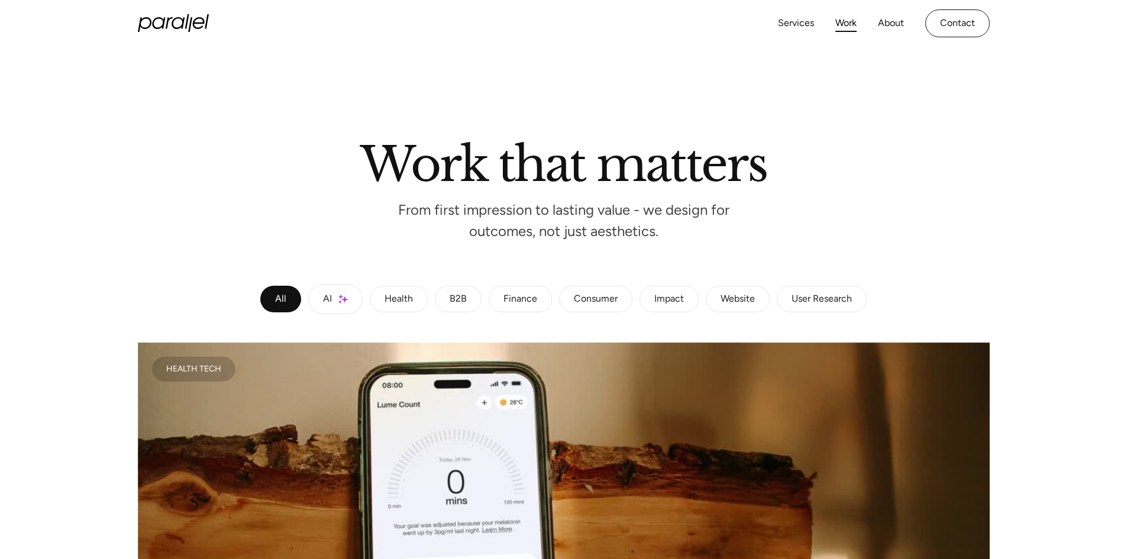 This screenshot has height=559, width=1127. What do you see at coordinates (822, 299) in the screenshot?
I see `div: User Research` at bounding box center [822, 299].